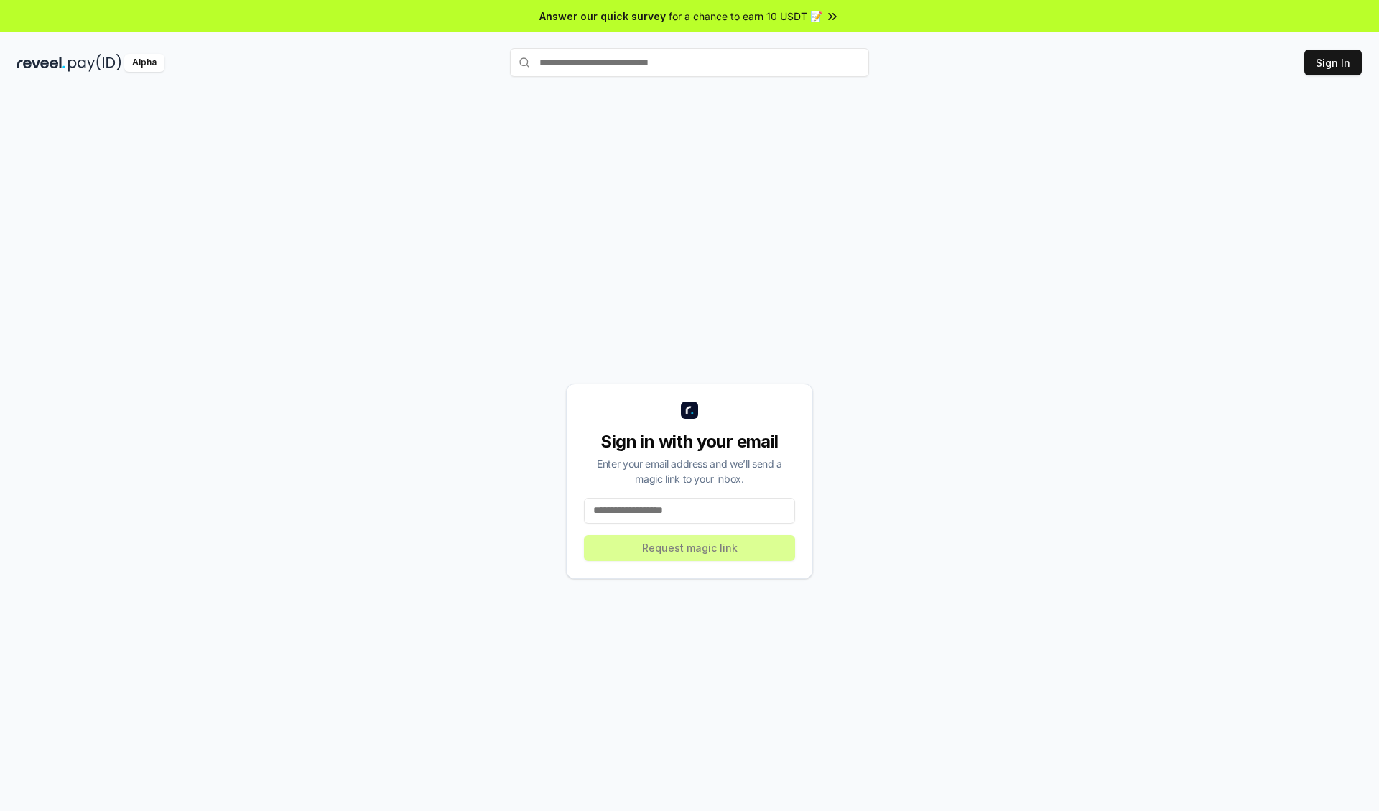 The width and height of the screenshot is (1379, 811). I want to click on button: Sign In, so click(1333, 62).